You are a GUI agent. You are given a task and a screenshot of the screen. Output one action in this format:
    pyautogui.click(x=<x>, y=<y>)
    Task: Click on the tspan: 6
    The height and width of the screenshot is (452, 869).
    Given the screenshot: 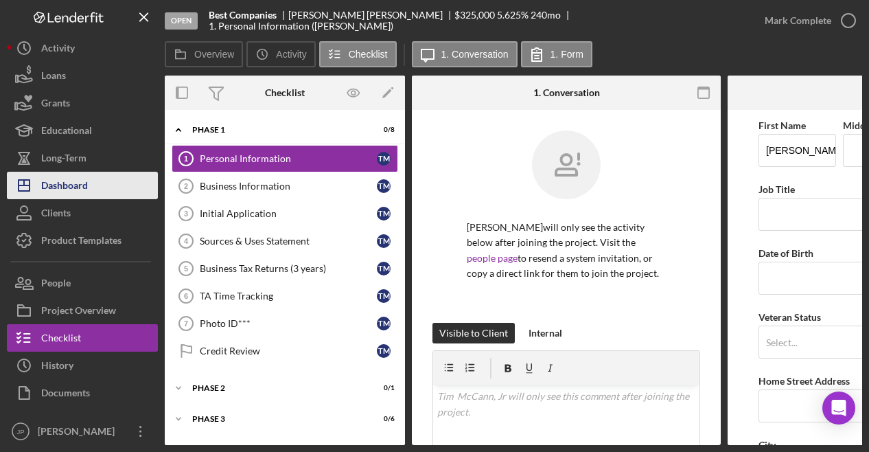 What is the action you would take?
    pyautogui.click(x=186, y=296)
    